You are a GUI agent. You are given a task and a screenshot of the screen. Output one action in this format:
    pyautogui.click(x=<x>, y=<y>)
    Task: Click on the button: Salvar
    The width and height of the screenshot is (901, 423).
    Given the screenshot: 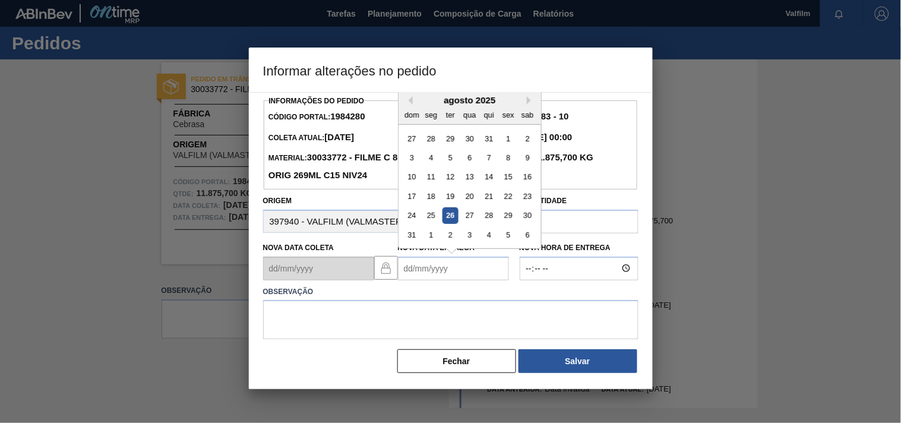 What is the action you would take?
    pyautogui.click(x=578, y=361)
    